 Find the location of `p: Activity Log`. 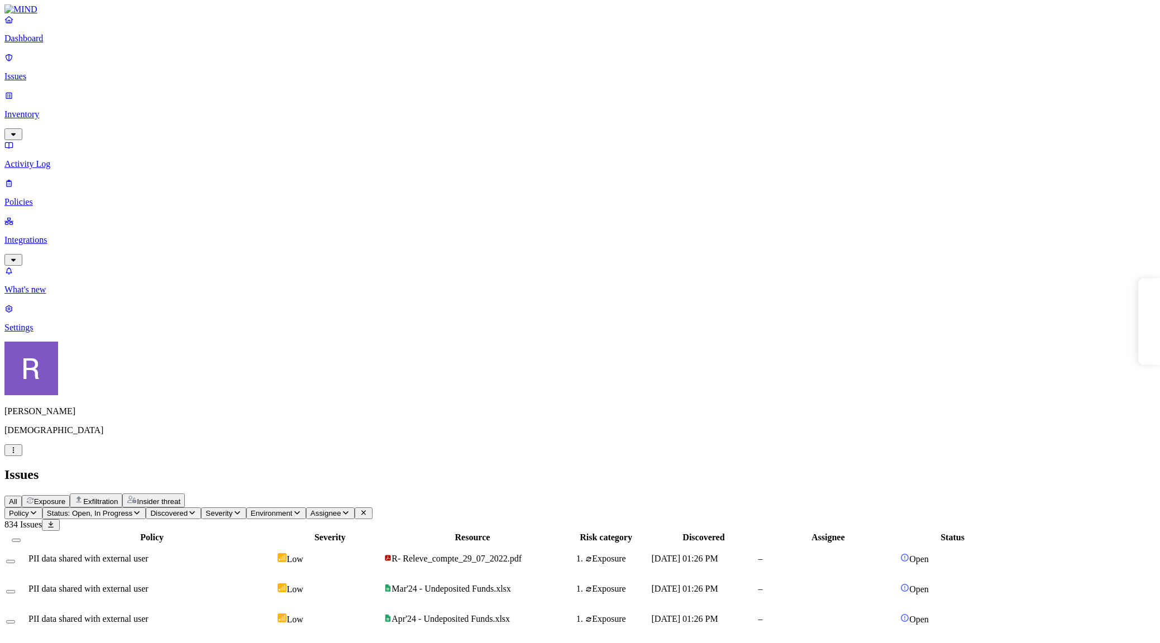

p: Activity Log is located at coordinates (580, 164).